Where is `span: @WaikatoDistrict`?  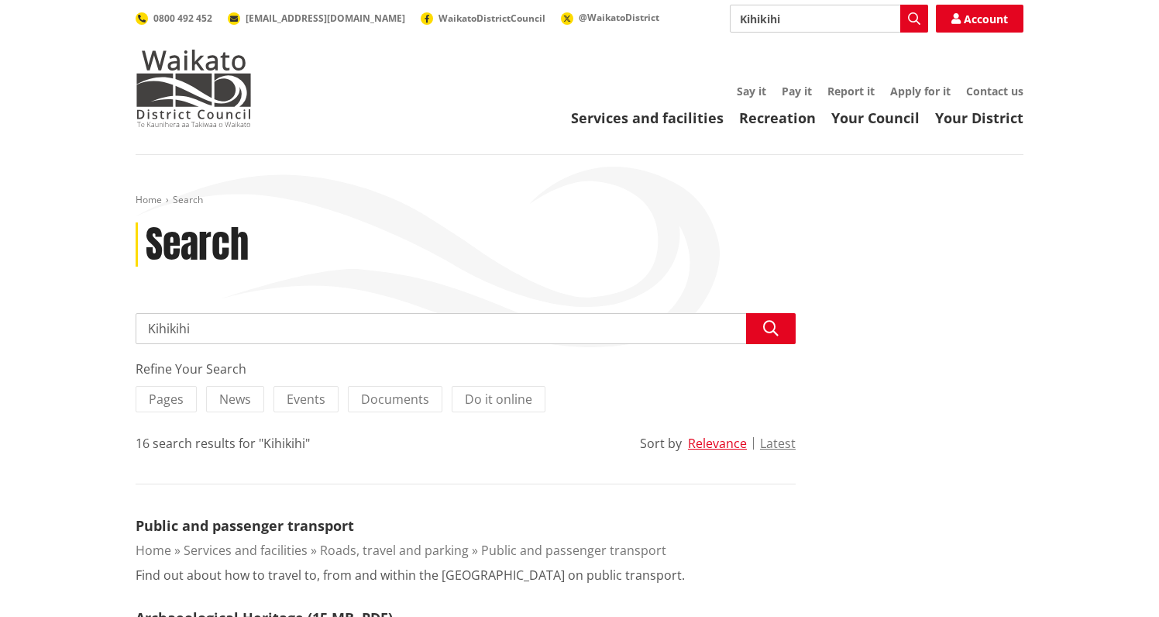
span: @WaikatoDistrict is located at coordinates (619, 17).